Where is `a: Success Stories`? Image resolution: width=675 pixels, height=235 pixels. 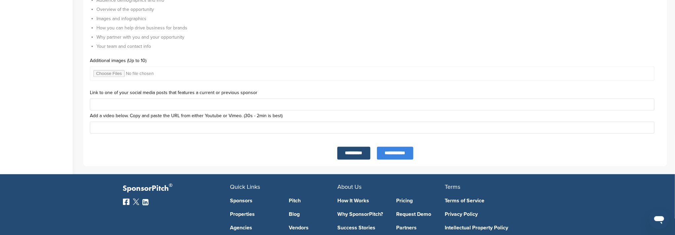
a: Success Stories is located at coordinates (362, 228).